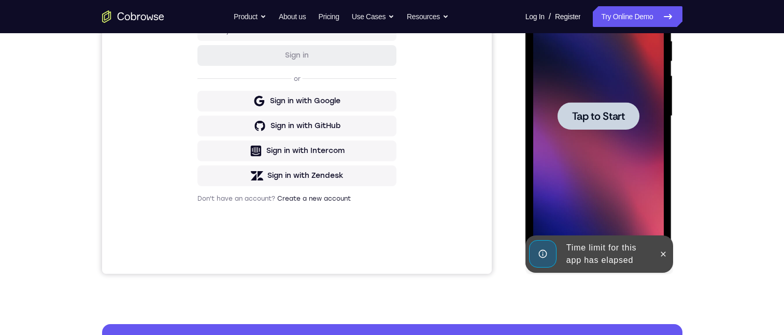  Describe the element at coordinates (373, 17) in the screenshot. I see `button: Use Cases` at that location.